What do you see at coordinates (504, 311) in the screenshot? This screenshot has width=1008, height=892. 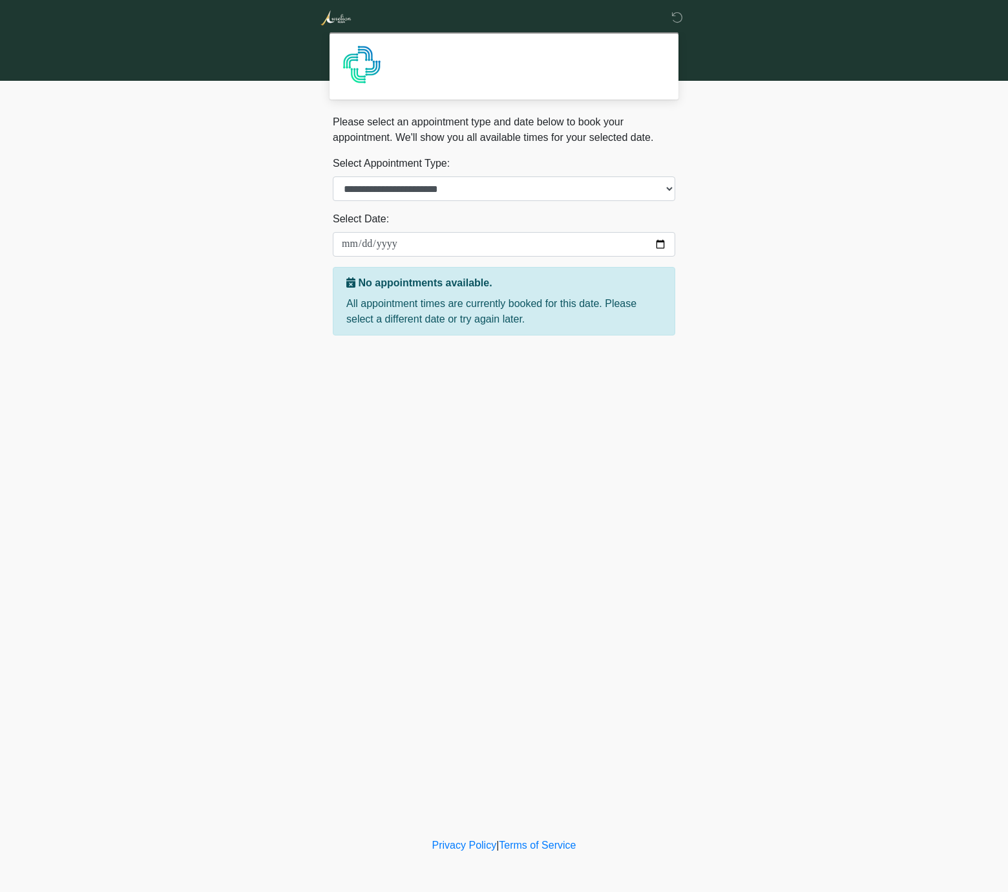 I see `p: All appointment times are currently booked for this date. Please select a different date or try a...` at bounding box center [504, 311].